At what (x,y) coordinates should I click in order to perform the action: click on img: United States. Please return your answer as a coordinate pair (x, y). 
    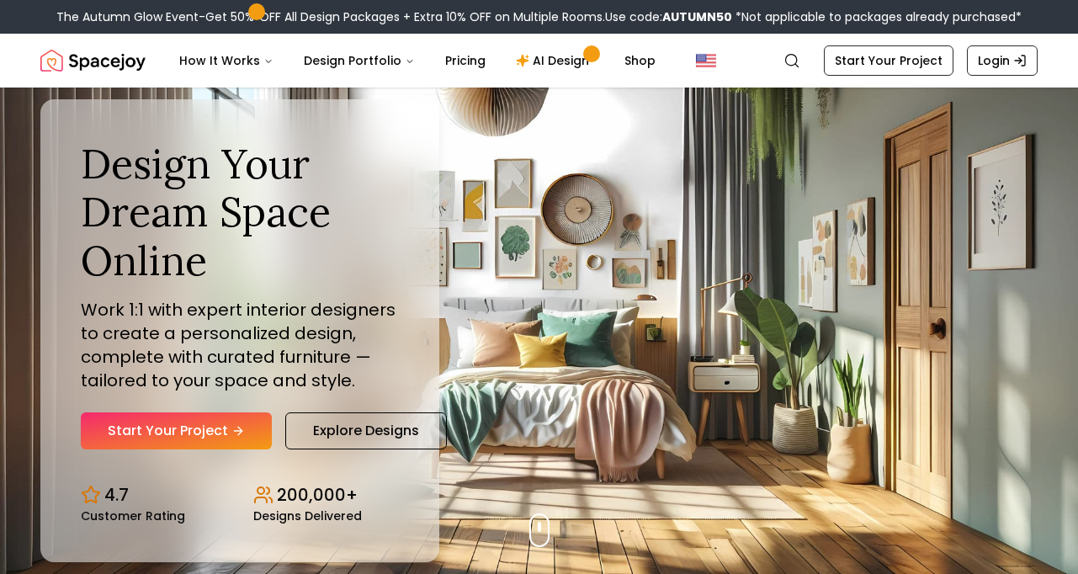
    Looking at the image, I should click on (706, 61).